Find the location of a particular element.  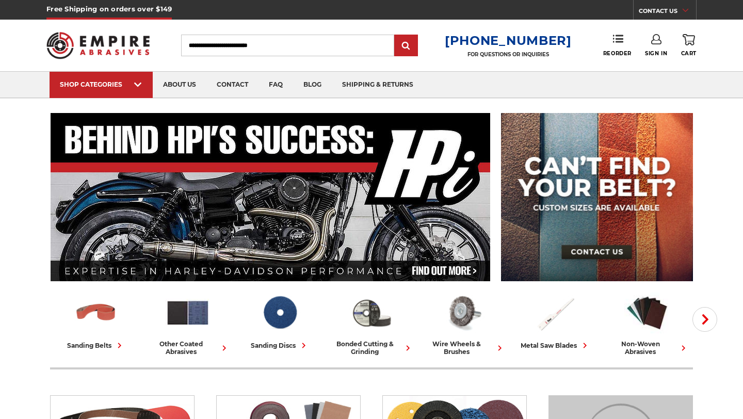

a: CONTACT US is located at coordinates (667, 12).